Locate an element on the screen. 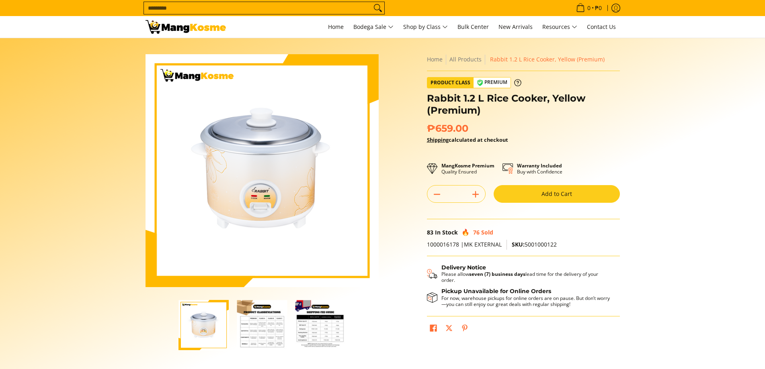 The image size is (765, 369). a: Share on Facebook is located at coordinates (433, 330).